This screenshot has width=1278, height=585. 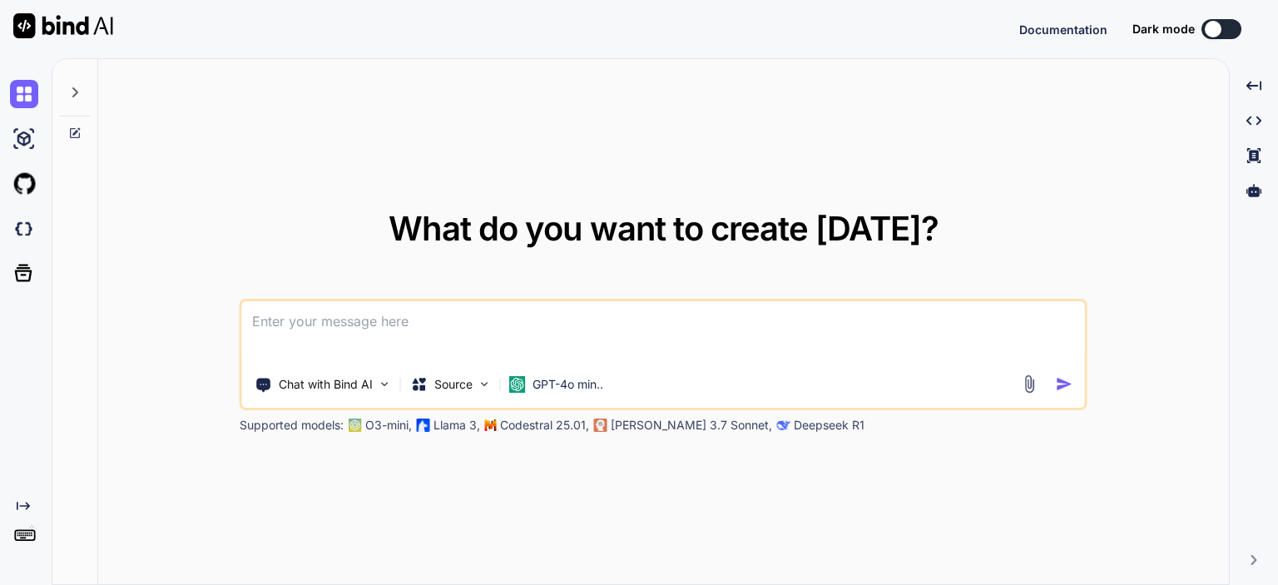 What do you see at coordinates (24, 94) in the screenshot?
I see `img: chat` at bounding box center [24, 94].